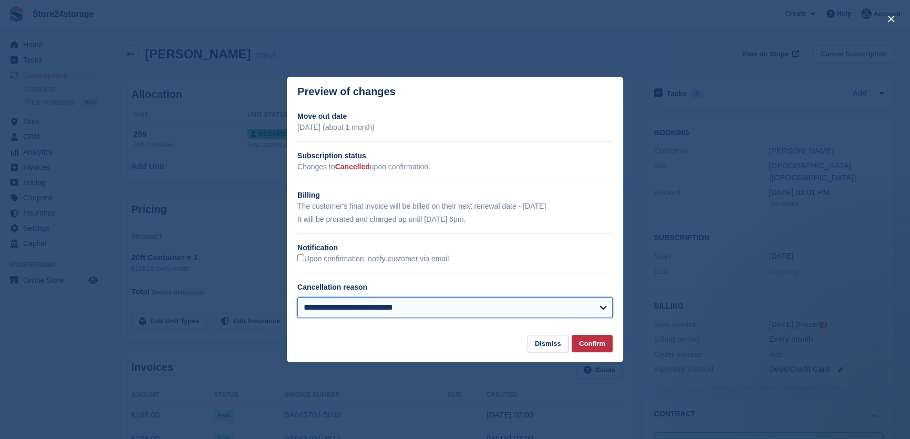 This screenshot has height=439, width=910. I want to click on p: Preview of changes, so click(346, 91).